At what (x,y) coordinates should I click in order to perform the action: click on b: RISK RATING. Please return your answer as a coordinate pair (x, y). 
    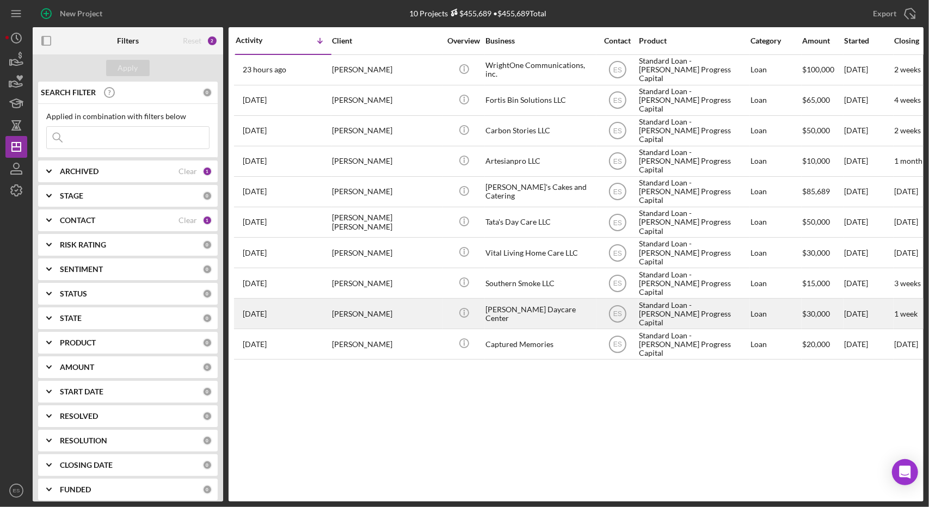
    Looking at the image, I should click on (83, 245).